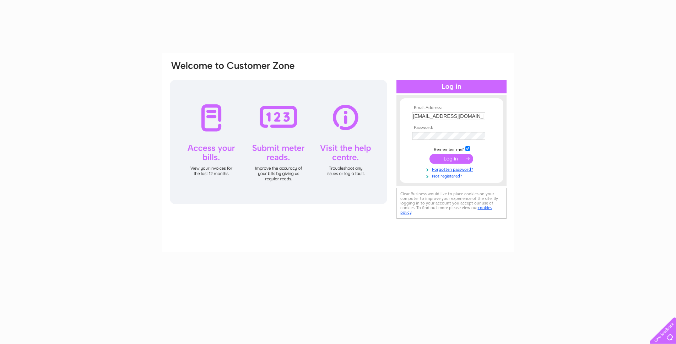 This screenshot has width=676, height=344. What do you see at coordinates (452, 203) in the screenshot?
I see `div: Clear Business would like to place cookies on your computer to improve your experience of the sit...` at bounding box center [452, 203].